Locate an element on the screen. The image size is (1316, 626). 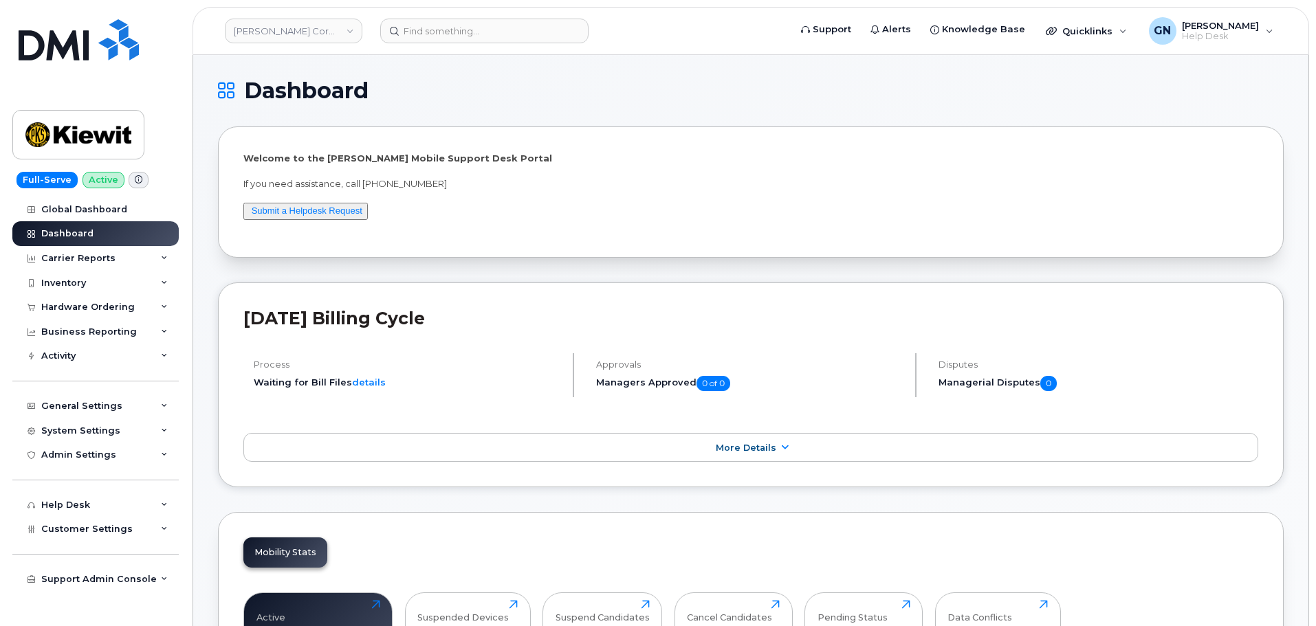
h4: Approvals is located at coordinates (750, 364).